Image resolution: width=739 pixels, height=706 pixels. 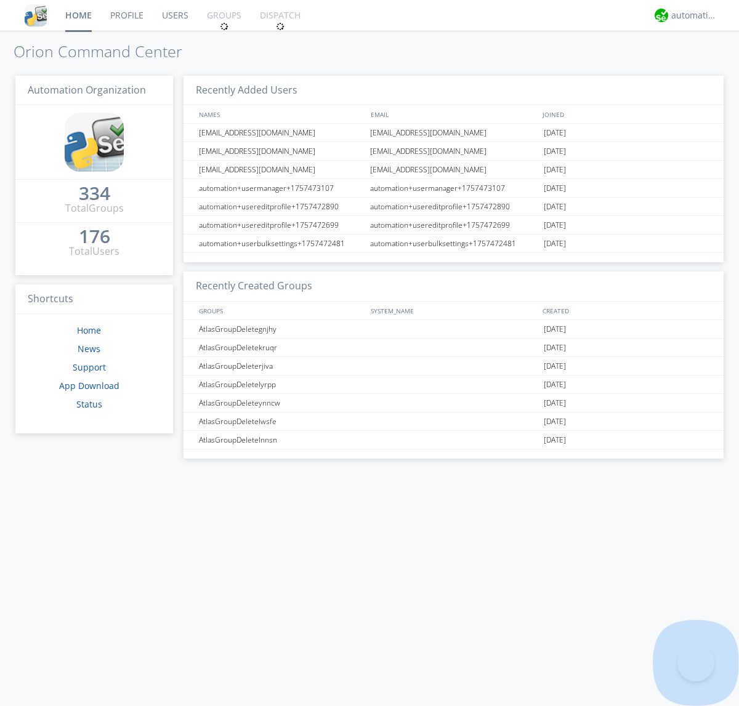 What do you see at coordinates (281, 329) in the screenshot?
I see `div: AtlasGroupDeletegnjhy` at bounding box center [281, 329].